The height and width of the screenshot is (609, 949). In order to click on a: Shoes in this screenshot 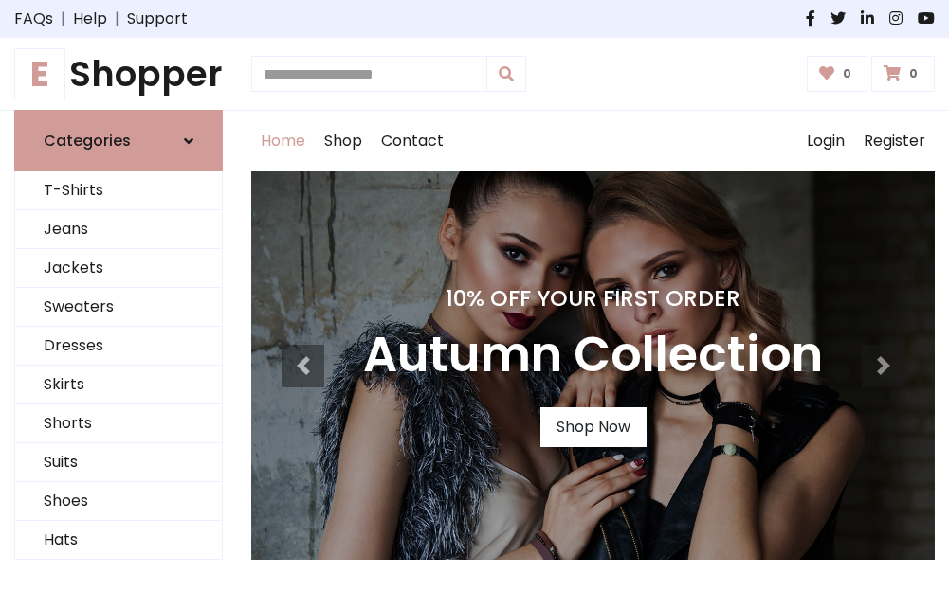, I will do `click(118, 501)`.